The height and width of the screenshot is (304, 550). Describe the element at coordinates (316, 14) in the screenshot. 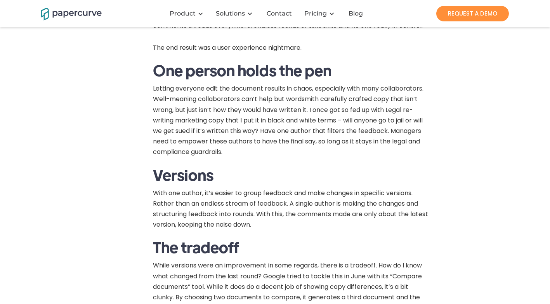

I see `a: Pricing` at that location.